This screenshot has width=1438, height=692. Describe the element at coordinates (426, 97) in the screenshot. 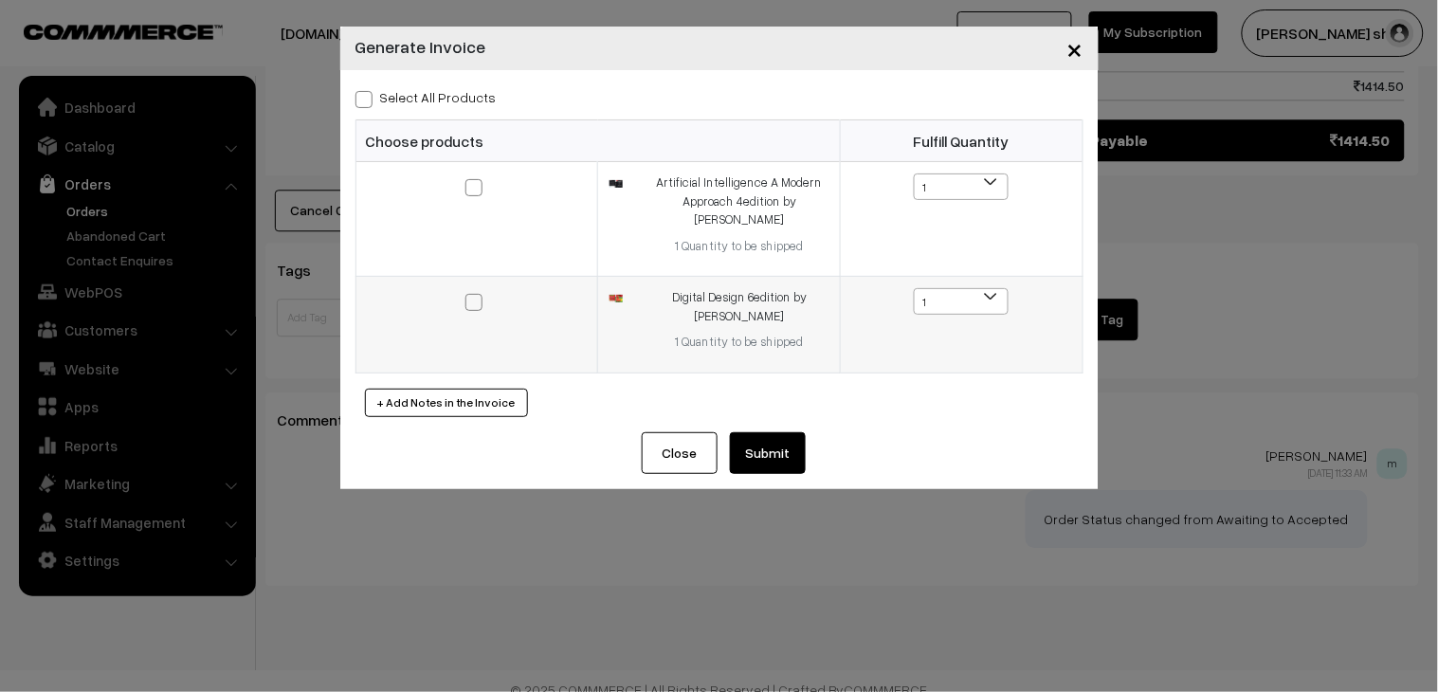

I see `label: Select all Products` at that location.